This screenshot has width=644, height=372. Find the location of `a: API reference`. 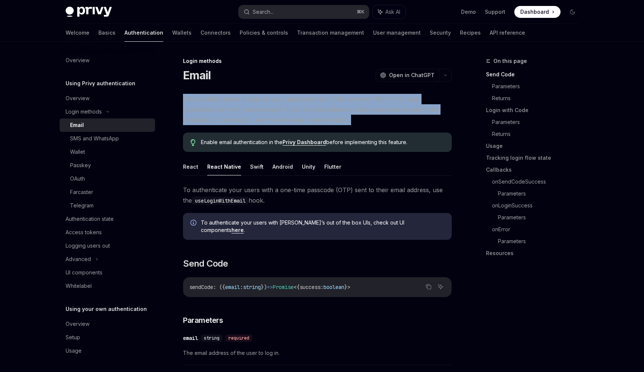

a: API reference is located at coordinates (507, 33).